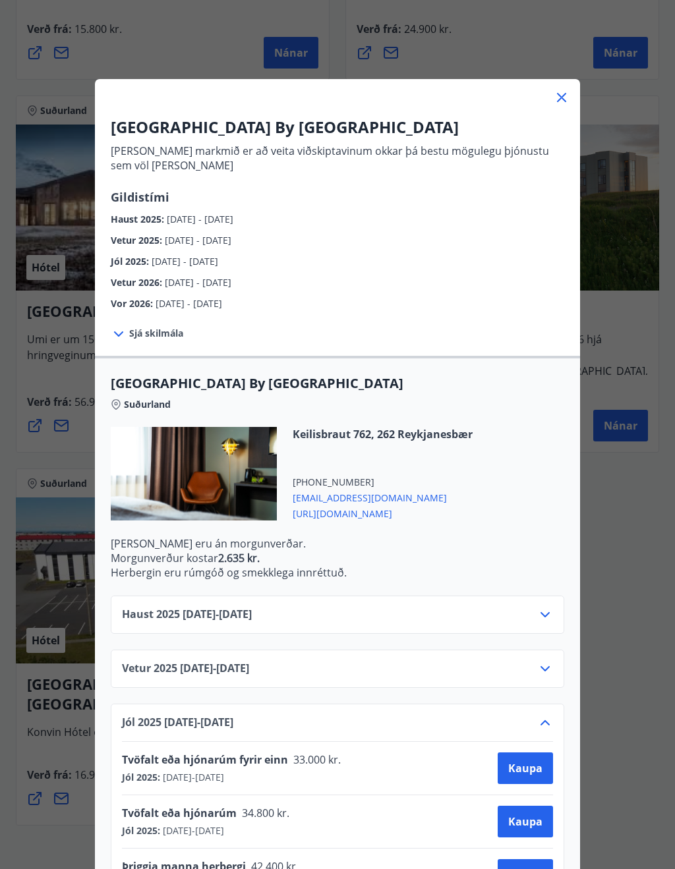 The height and width of the screenshot is (869, 675). I want to click on span: Sjá skilmála, so click(156, 333).